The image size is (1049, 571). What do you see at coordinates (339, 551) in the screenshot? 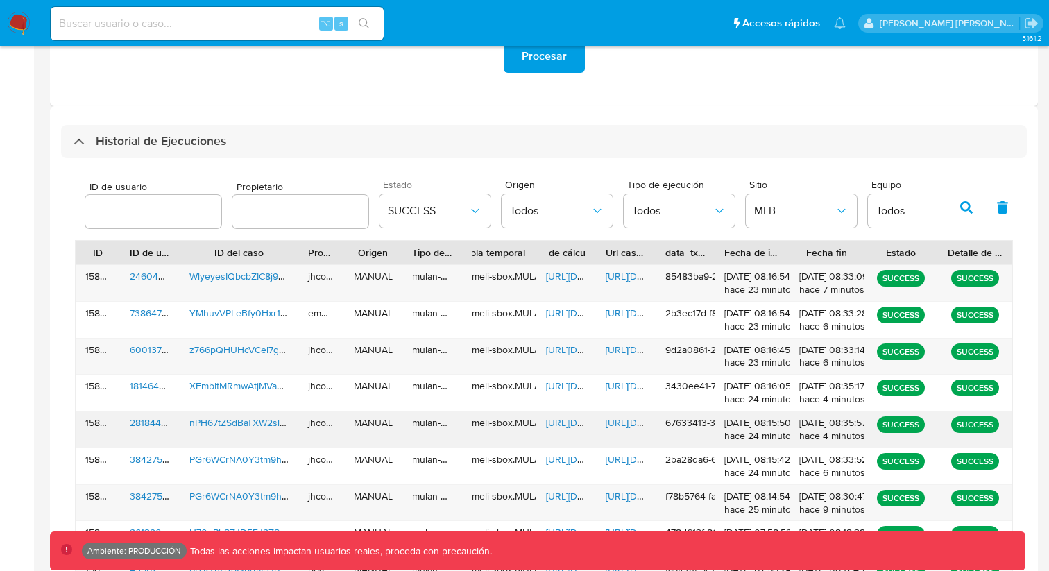
I see `p: Todas las acciones impactan usuarios reales, proceda con precaución.` at bounding box center [339, 551].